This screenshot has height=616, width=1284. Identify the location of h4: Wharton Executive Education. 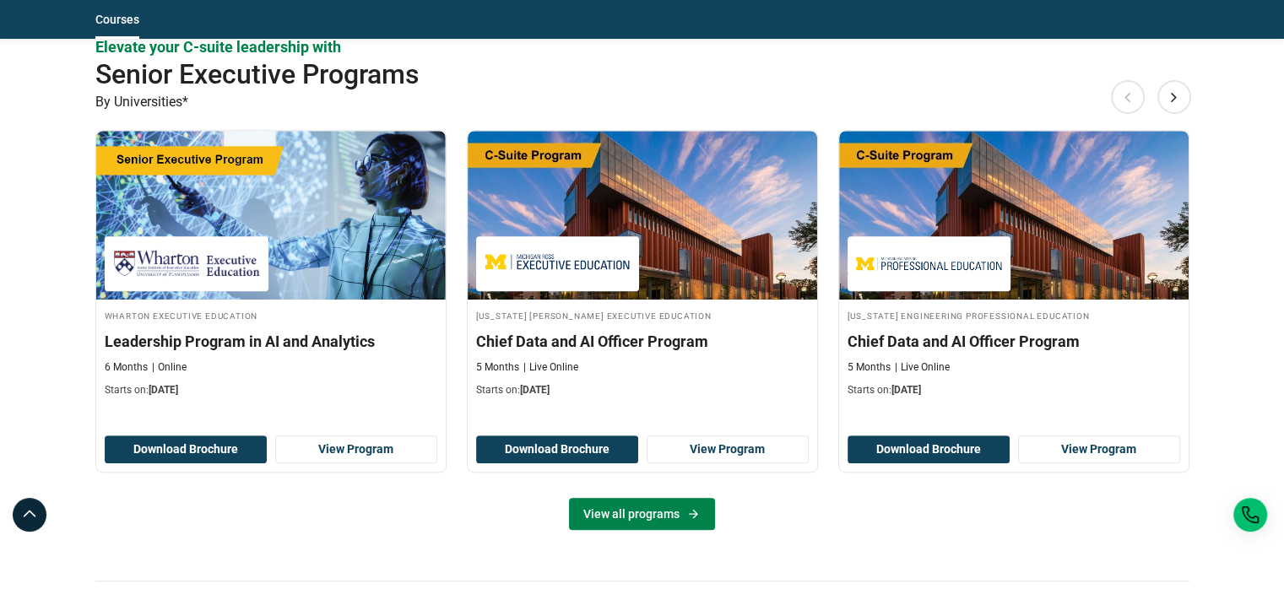
(271, 315).